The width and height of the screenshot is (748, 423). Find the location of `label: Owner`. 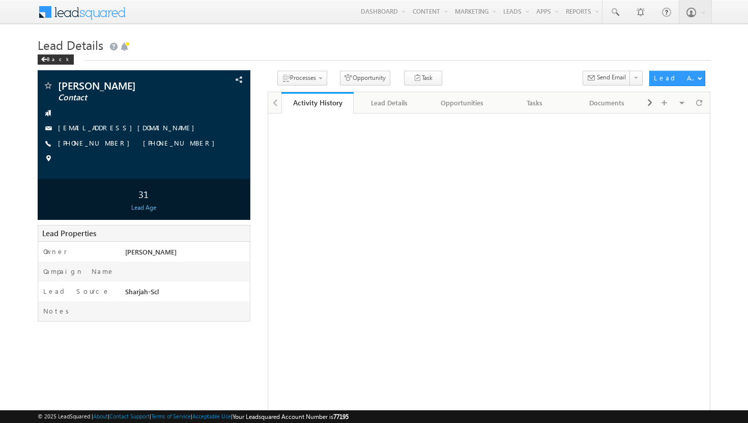

label: Owner is located at coordinates (55, 251).